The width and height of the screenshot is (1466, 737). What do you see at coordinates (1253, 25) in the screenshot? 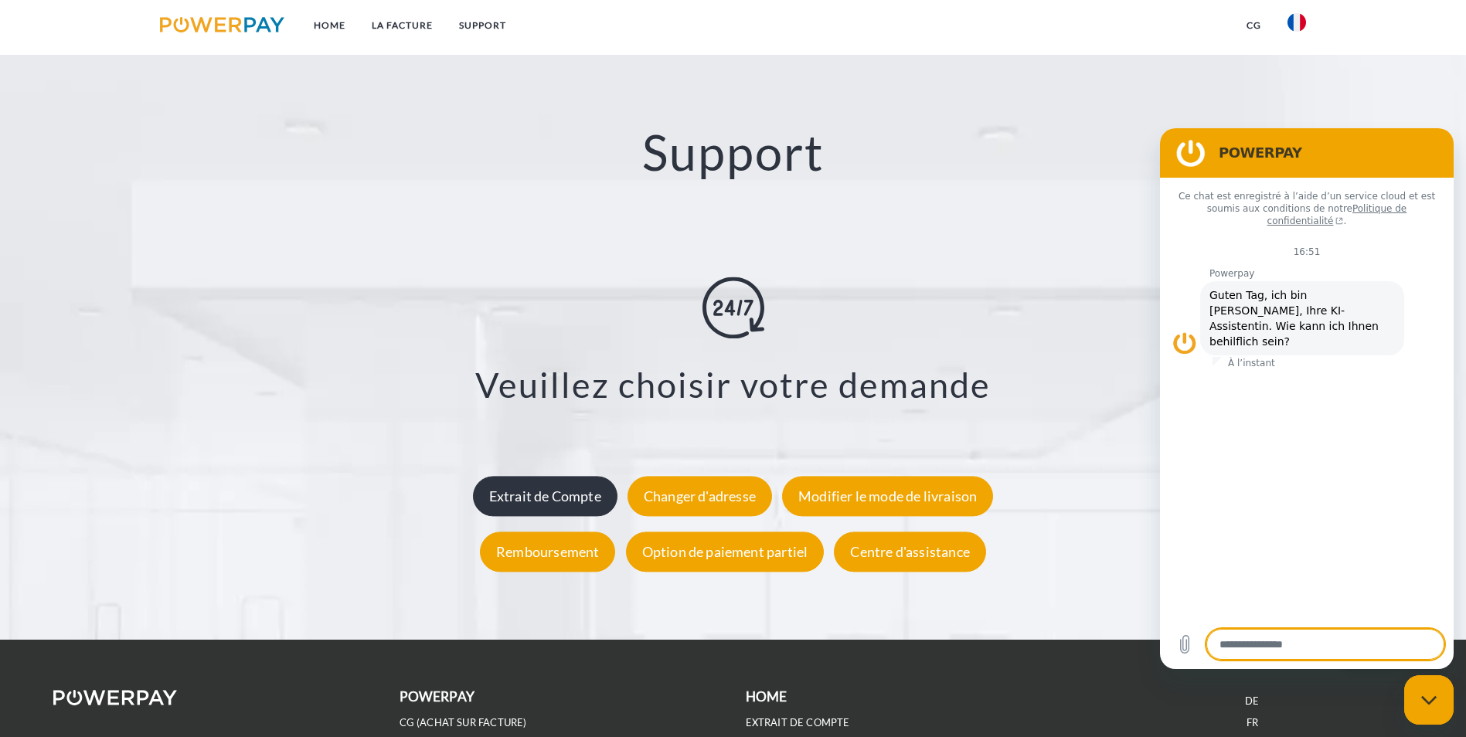
I see `a: CG` at bounding box center [1253, 25].